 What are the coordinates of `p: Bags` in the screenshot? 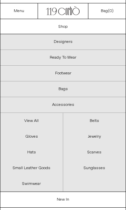 It's located at (63, 89).